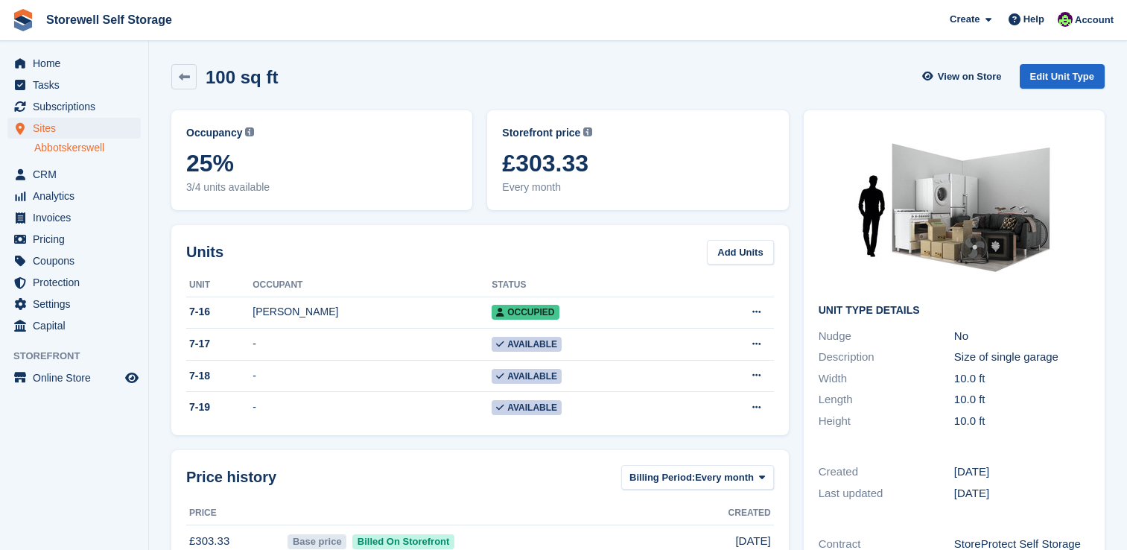  I want to click on th: Status, so click(589, 285).